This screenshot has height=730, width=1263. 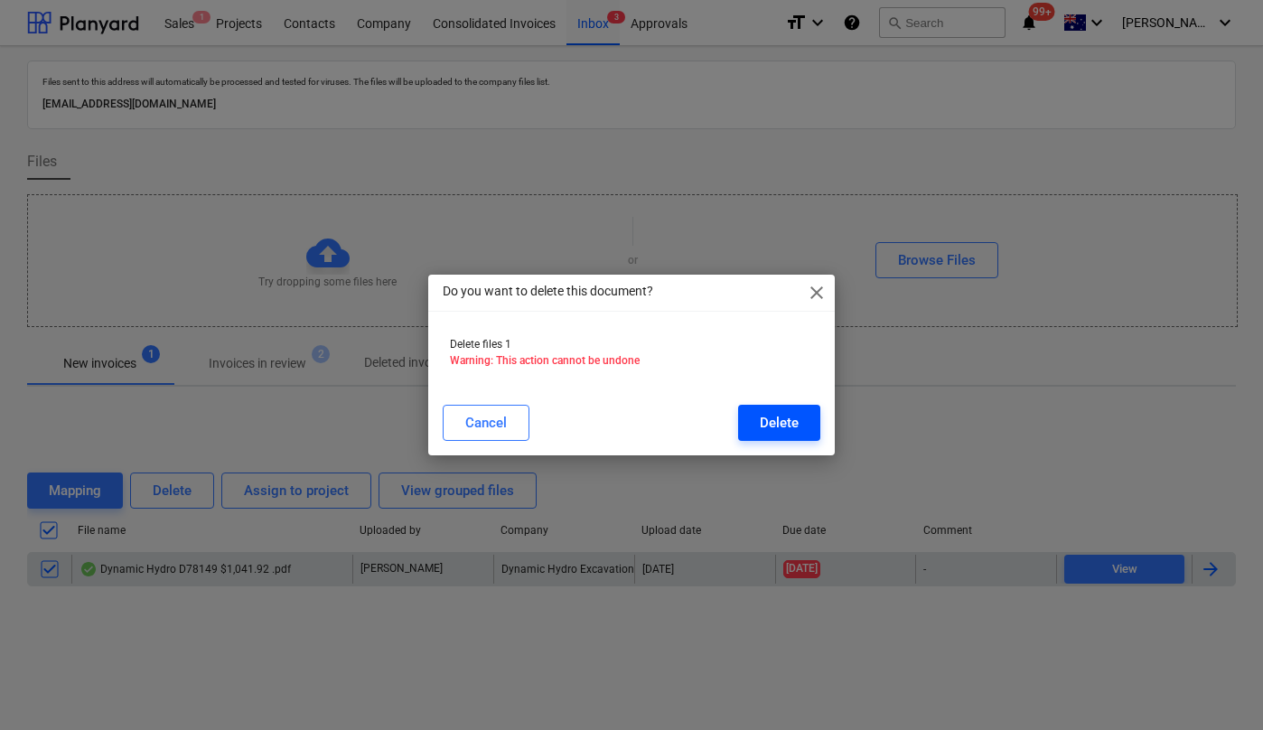 I want to click on p: Delete files 1, so click(x=632, y=344).